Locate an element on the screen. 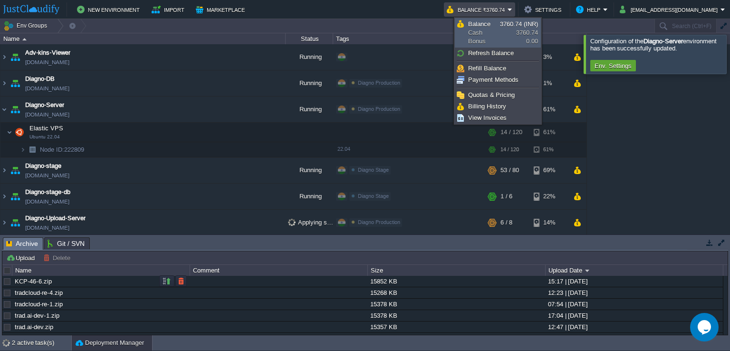  div: 1% is located at coordinates (549, 83).